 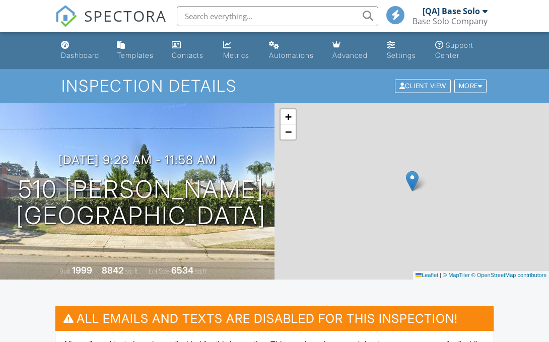 I want to click on div: 1999, so click(x=82, y=270).